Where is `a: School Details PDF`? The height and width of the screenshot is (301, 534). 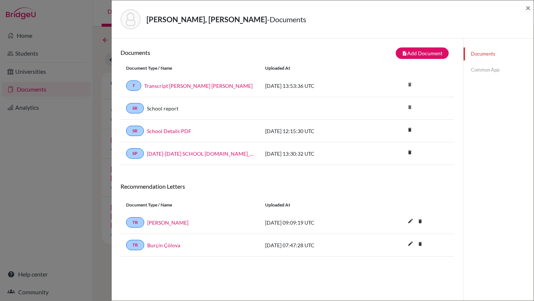 a: School Details PDF is located at coordinates (169, 131).